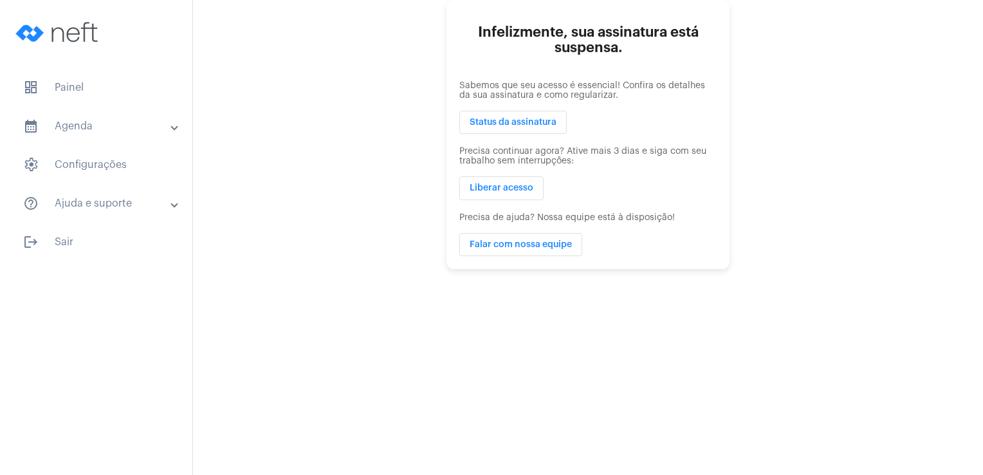 The width and height of the screenshot is (983, 475). What do you see at coordinates (100, 203) in the screenshot?
I see `mat-expansion-panel-header: sidenav iconAjuda e suporte` at bounding box center [100, 203].